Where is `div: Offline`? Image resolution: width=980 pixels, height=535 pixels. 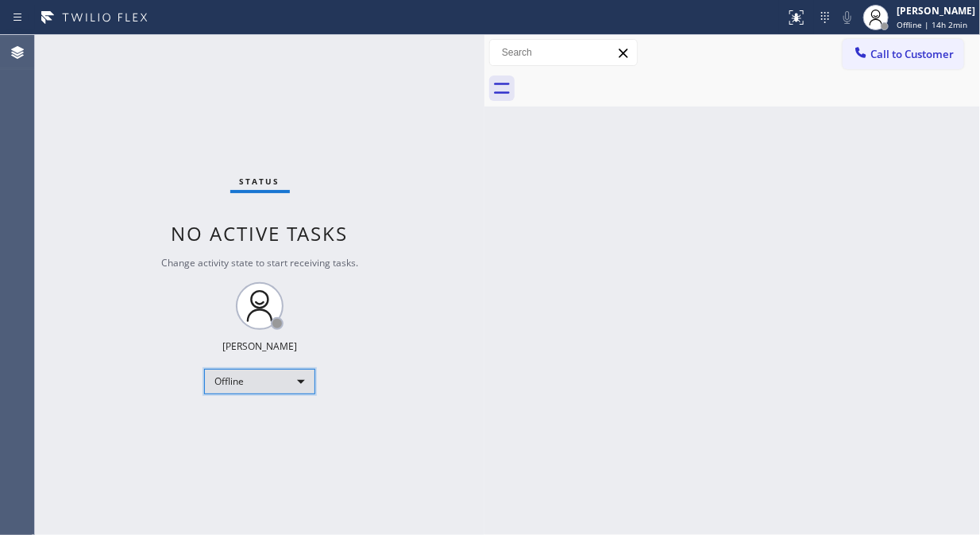
div: Offline is located at coordinates (260, 381).